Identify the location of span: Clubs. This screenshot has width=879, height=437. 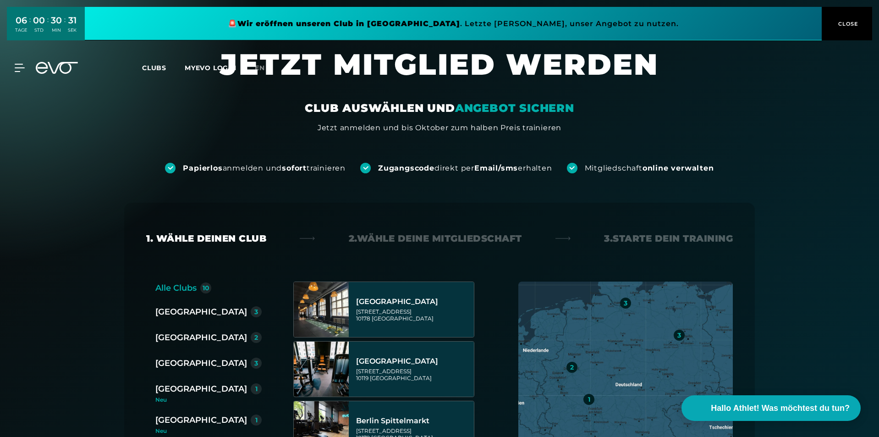
(154, 68).